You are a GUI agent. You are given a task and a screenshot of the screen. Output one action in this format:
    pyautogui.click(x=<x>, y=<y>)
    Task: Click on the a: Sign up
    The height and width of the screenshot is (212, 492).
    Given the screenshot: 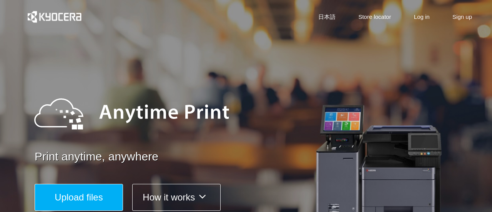 What is the action you would take?
    pyautogui.click(x=462, y=17)
    